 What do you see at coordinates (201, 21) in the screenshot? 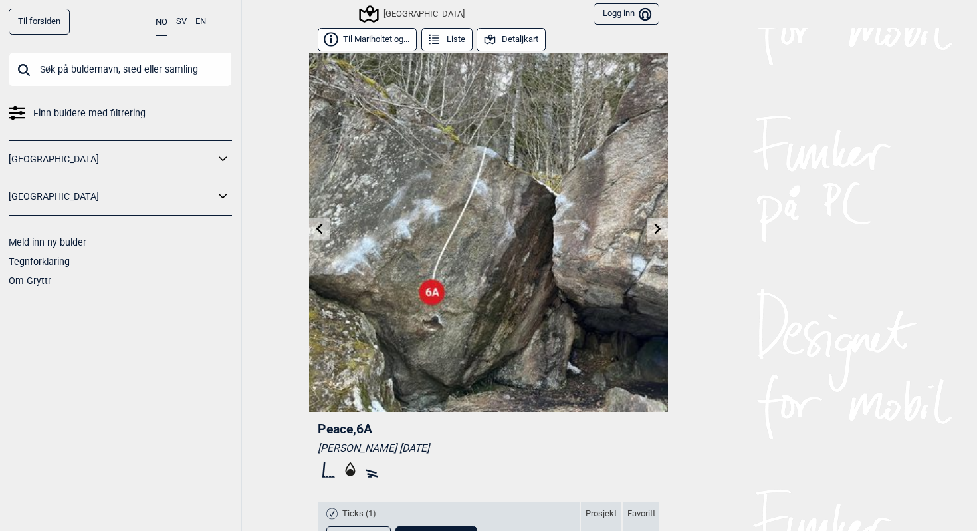
I see `button: EN` at bounding box center [201, 21].